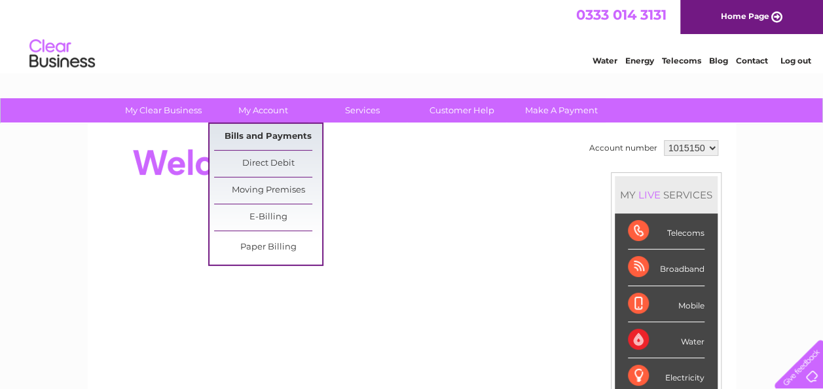  What do you see at coordinates (640, 60) in the screenshot?
I see `a: Energy` at bounding box center [640, 60].